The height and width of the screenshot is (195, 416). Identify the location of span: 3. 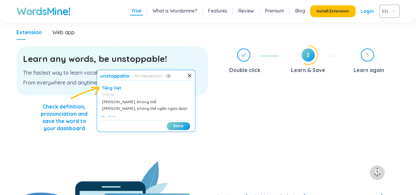
(367, 55).